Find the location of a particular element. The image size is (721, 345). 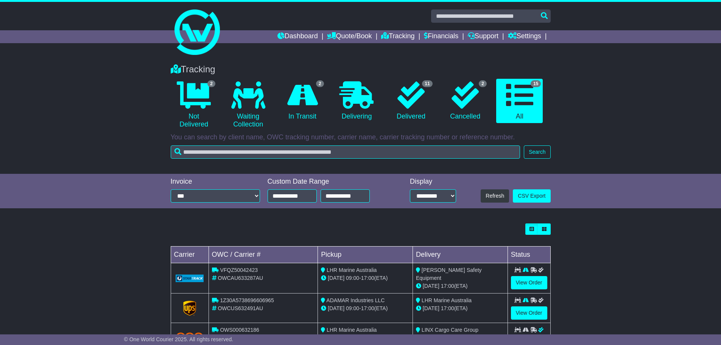

img: TNT_Domestic.png is located at coordinates (190, 337).